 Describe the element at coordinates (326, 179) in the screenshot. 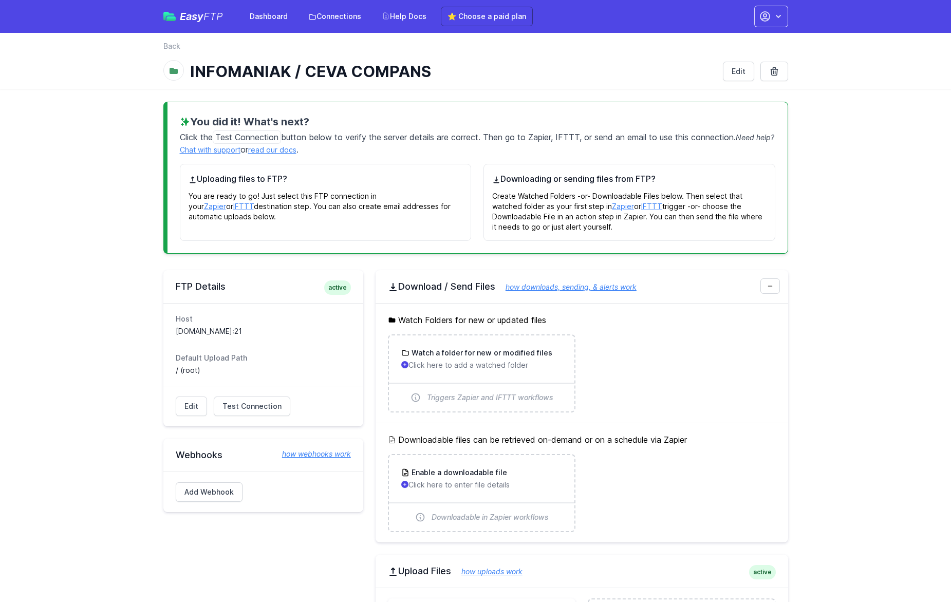

I see `h4: Uploading files to FTP?` at that location.